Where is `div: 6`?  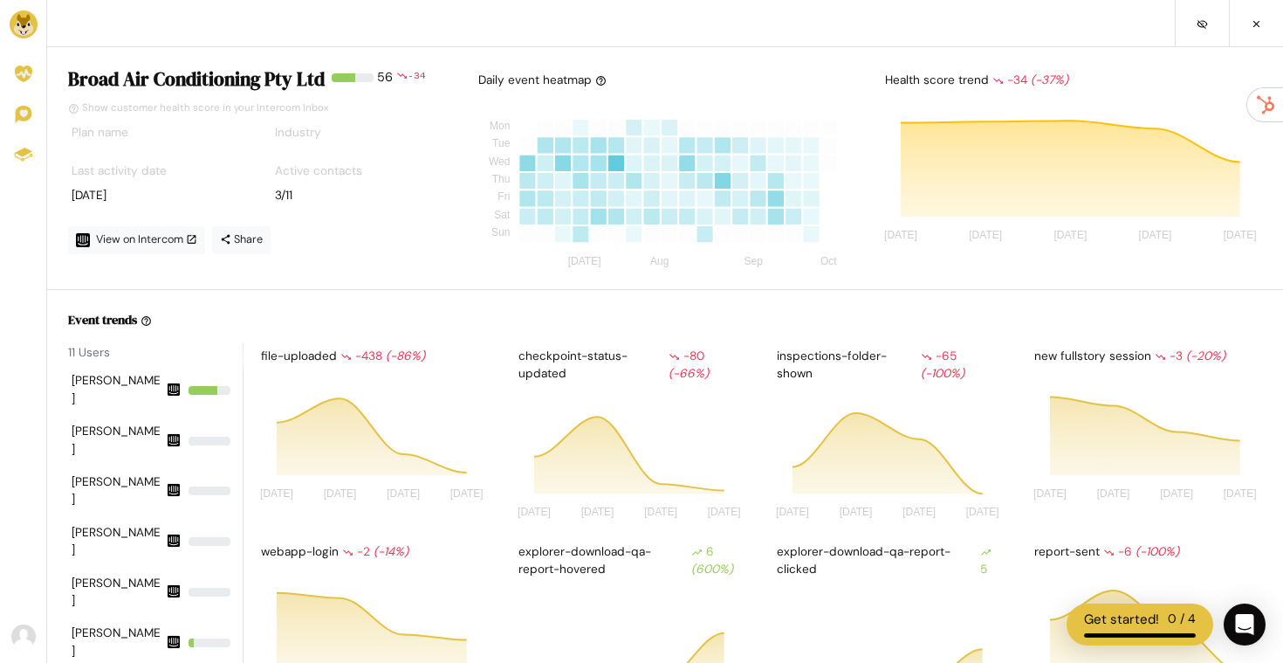 div: 6 is located at coordinates (718, 560).